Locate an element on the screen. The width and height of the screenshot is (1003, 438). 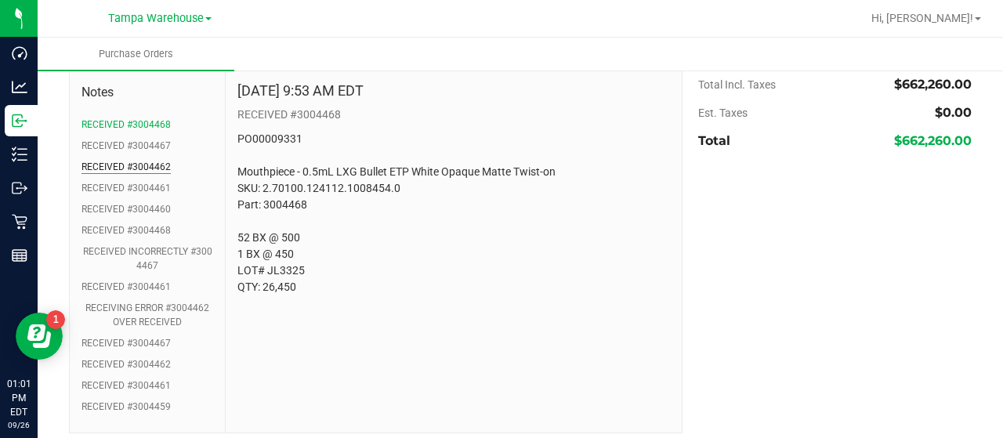
span: Total Incl. Taxes is located at coordinates (736, 85).